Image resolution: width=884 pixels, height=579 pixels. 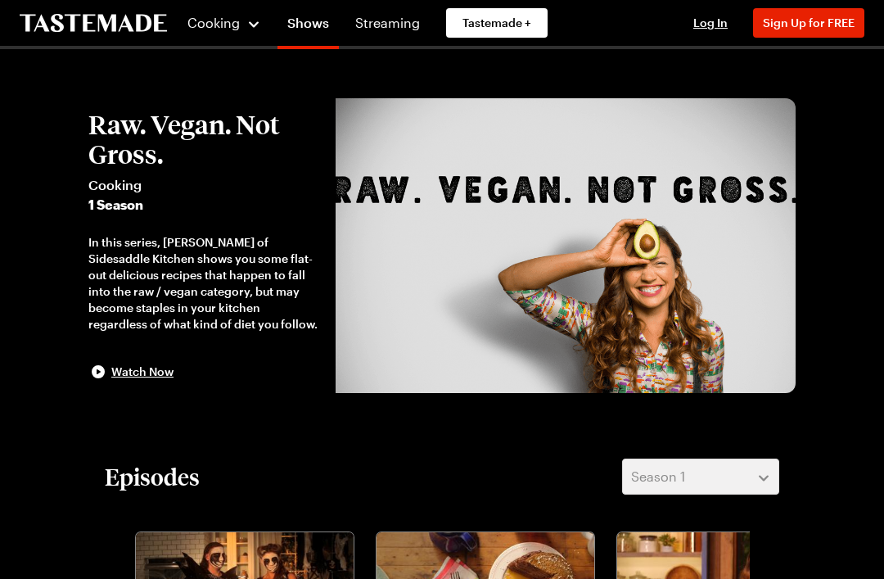 I want to click on span: Watch Now, so click(x=142, y=372).